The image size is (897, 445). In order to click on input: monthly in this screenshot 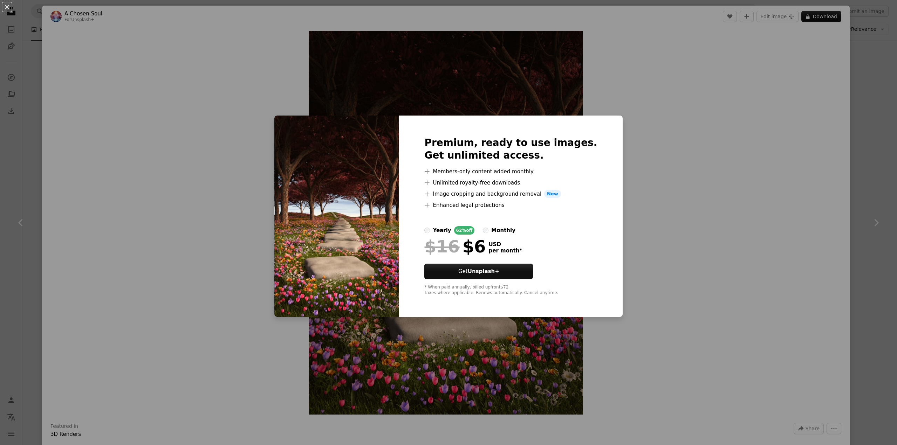, I will do `click(485, 230)`.